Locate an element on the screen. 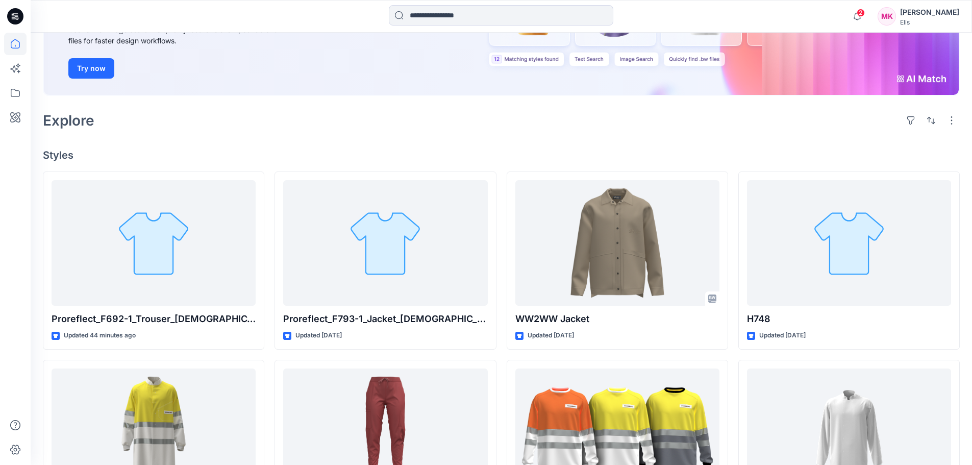 The height and width of the screenshot is (465, 972). div: Use text or image search to quickly locate relevant, editable .bw files for faster design workflows. is located at coordinates (183, 35).